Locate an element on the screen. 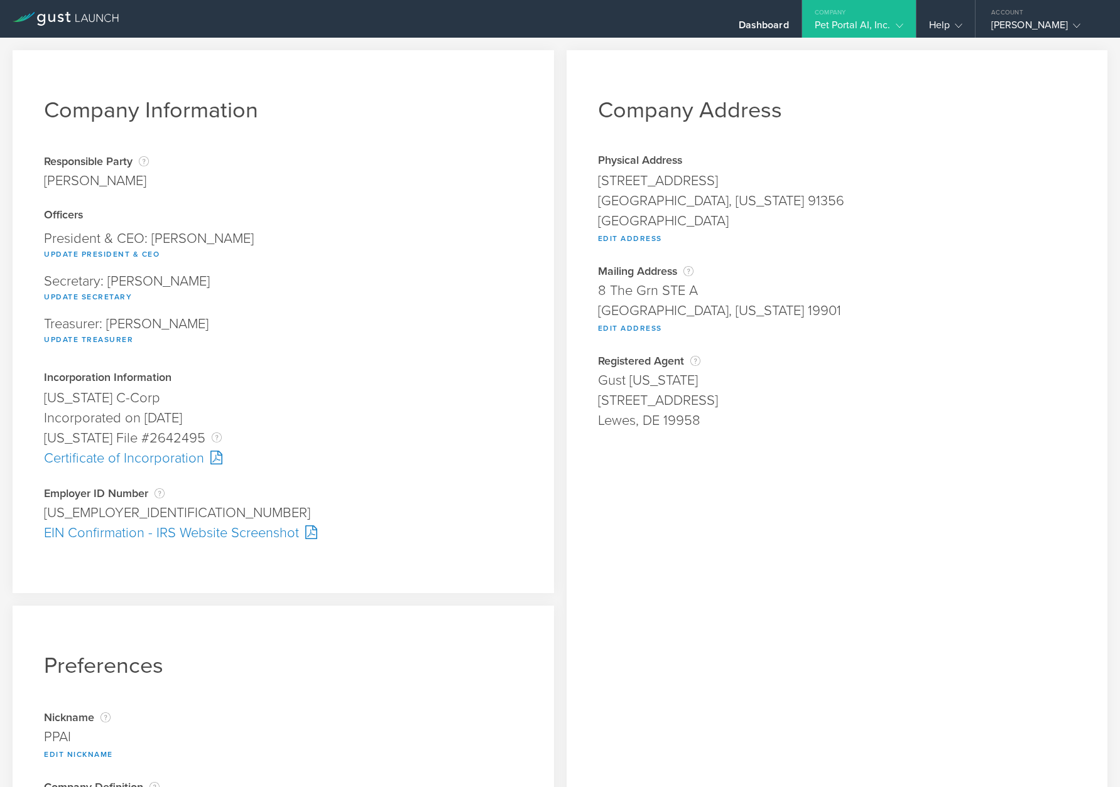 This screenshot has height=787, width=1120. div: Mailing Address is located at coordinates (837, 271).